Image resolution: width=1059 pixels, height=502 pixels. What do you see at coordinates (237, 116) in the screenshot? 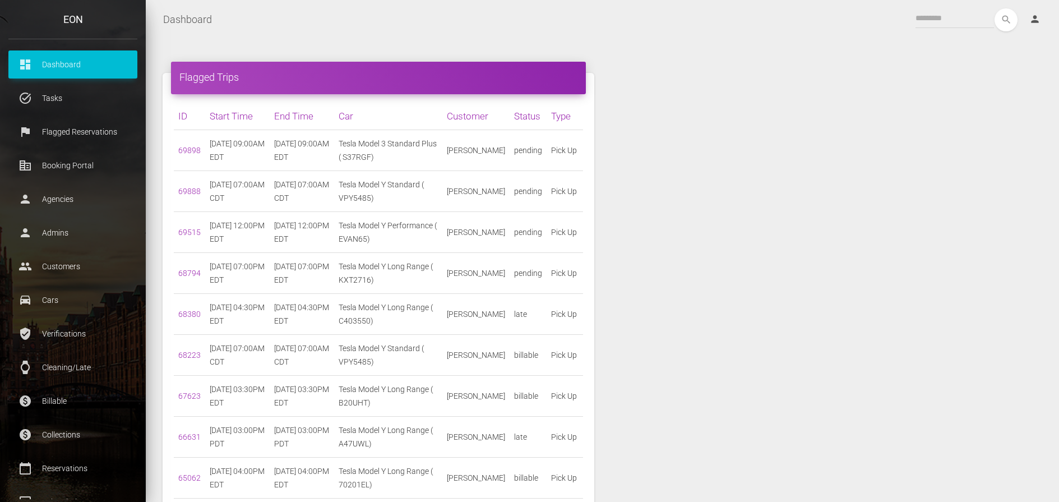
I see `th: Start Time` at bounding box center [237, 116].